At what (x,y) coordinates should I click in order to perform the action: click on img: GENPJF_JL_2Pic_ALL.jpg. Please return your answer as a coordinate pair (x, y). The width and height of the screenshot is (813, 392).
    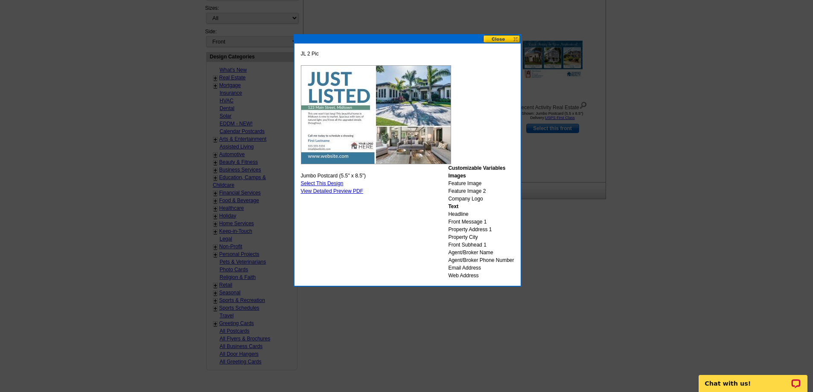
    Looking at the image, I should click on (376, 115).